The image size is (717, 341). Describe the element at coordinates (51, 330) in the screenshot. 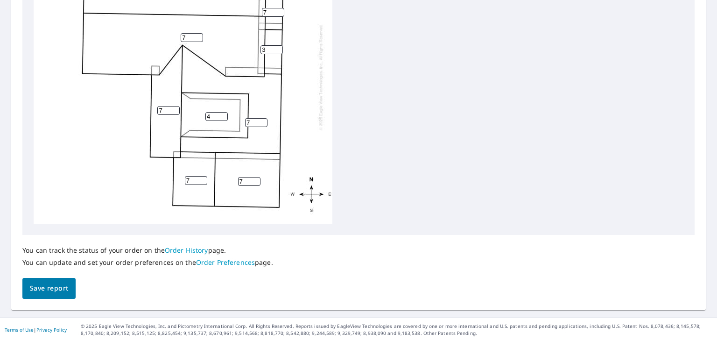

I see `a: Privacy Policy` at that location.